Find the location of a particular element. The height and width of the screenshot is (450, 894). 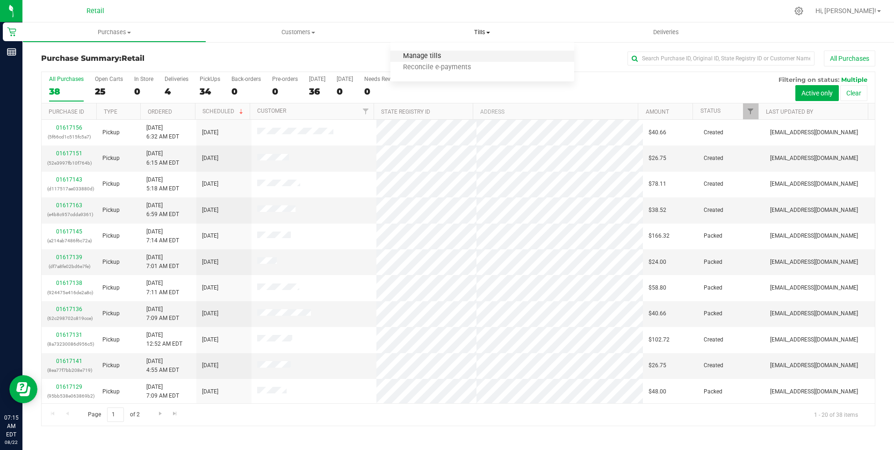

span: Reconcile e-payments is located at coordinates (437, 67).